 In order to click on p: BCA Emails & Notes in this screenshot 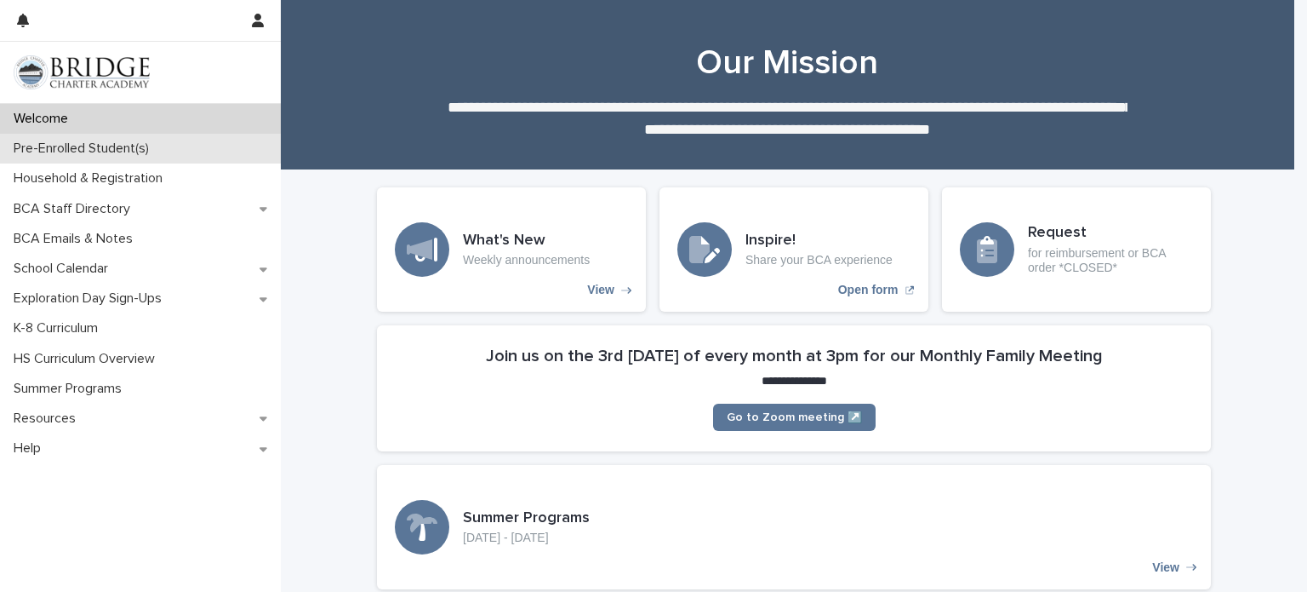, I will do `click(77, 238)`.